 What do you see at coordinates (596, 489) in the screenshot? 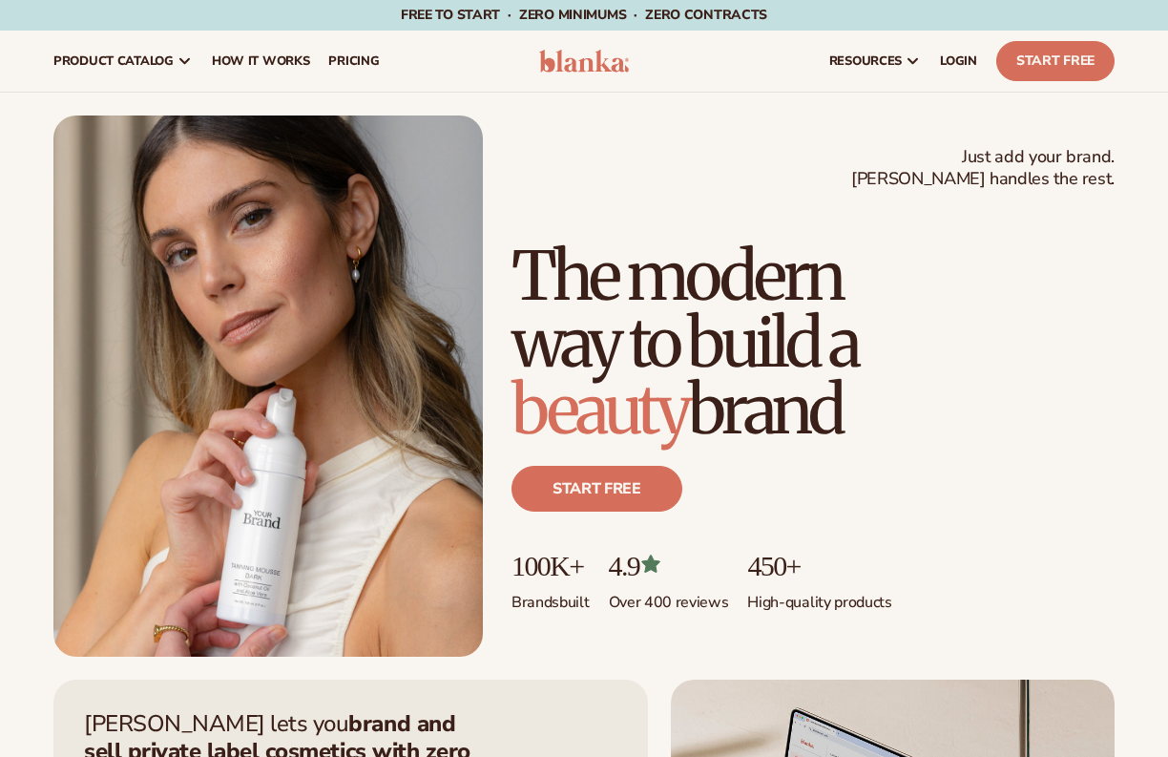
I see `a: Start free` at bounding box center [596, 489].